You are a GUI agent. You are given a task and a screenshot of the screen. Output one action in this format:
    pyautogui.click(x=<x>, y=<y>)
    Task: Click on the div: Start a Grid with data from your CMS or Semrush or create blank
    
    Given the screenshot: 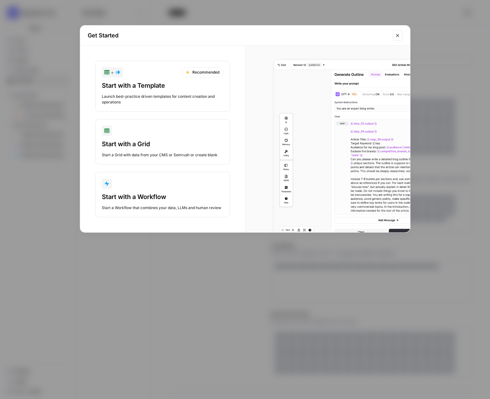 What is the action you would take?
    pyautogui.click(x=163, y=155)
    